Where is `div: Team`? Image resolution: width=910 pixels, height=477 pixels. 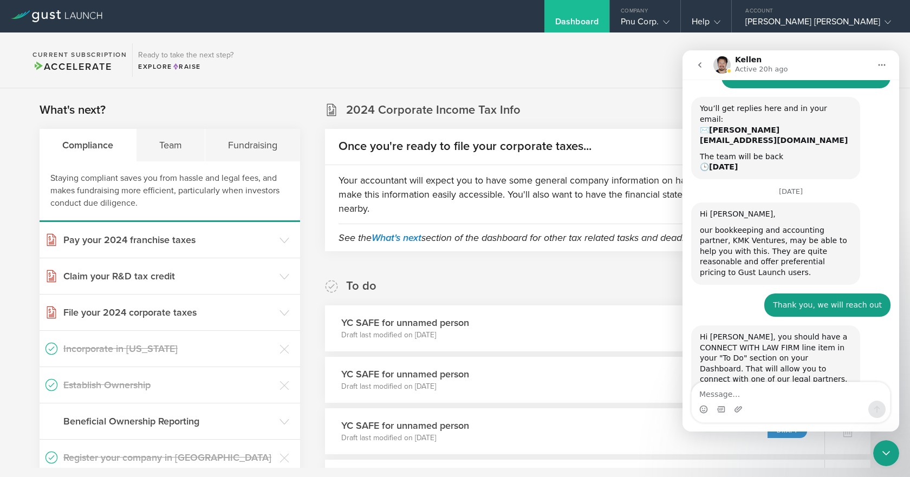 div: Team is located at coordinates (171, 145).